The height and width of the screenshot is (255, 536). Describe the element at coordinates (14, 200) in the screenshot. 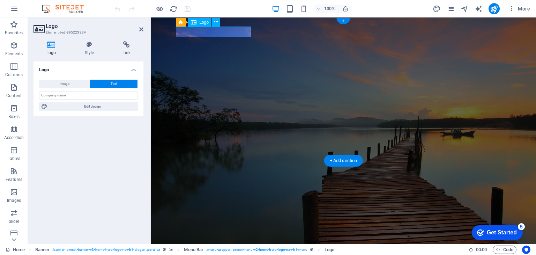

I see `p: Images` at that location.